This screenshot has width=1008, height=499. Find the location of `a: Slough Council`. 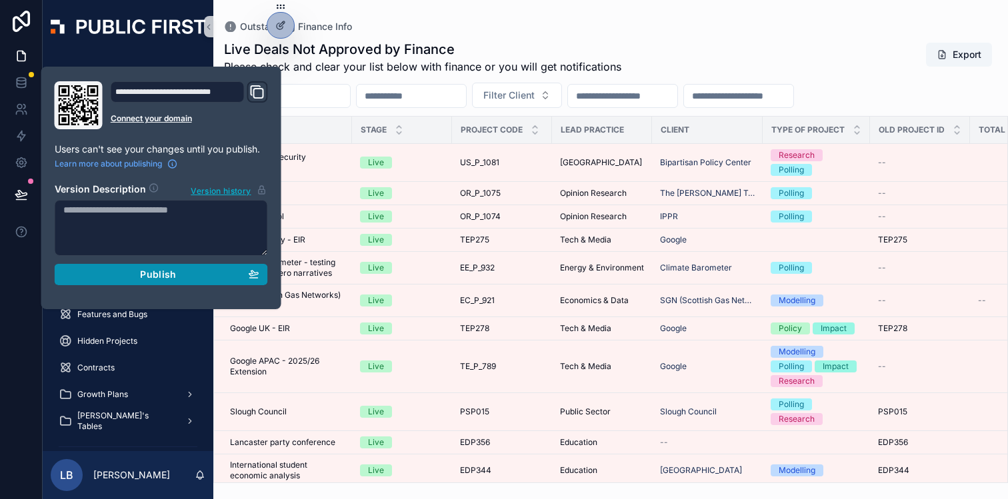

a: Slough Council is located at coordinates (688, 412).